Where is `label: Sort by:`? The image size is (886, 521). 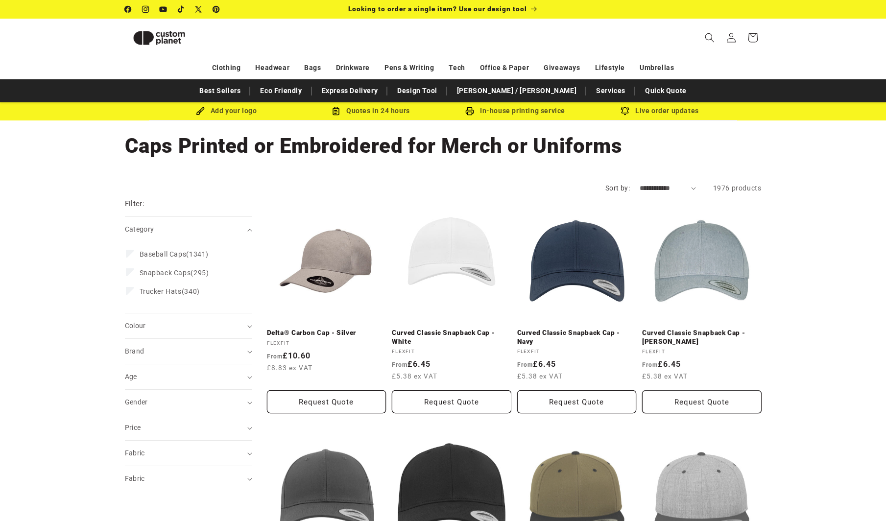
label: Sort by: is located at coordinates (618, 188).